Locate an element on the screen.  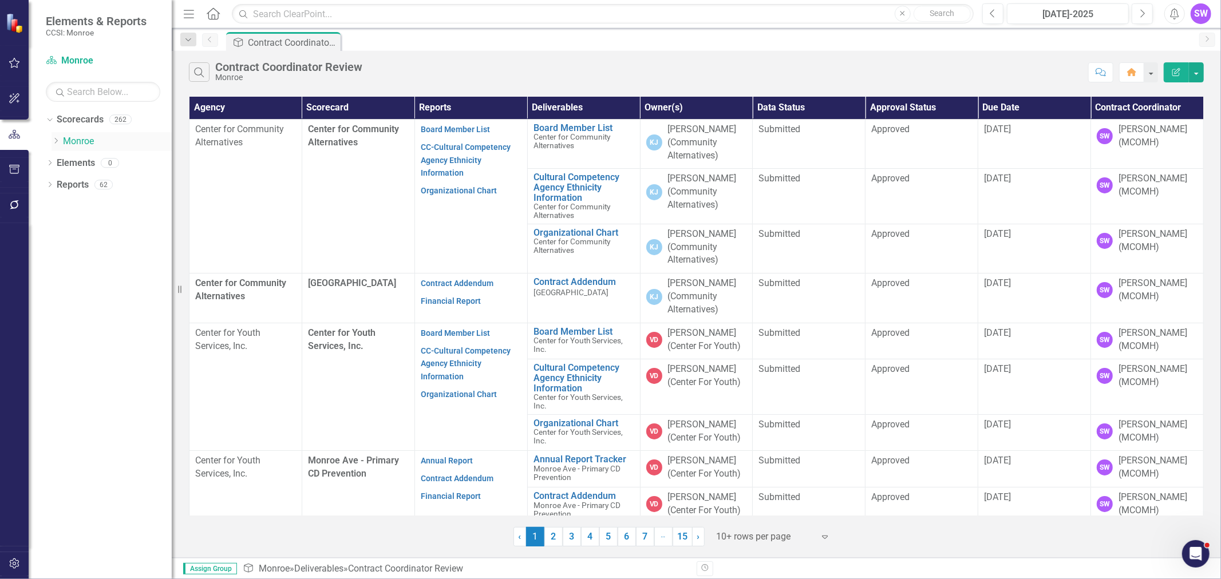
img: ClearPoint Strategy is located at coordinates (15, 22).